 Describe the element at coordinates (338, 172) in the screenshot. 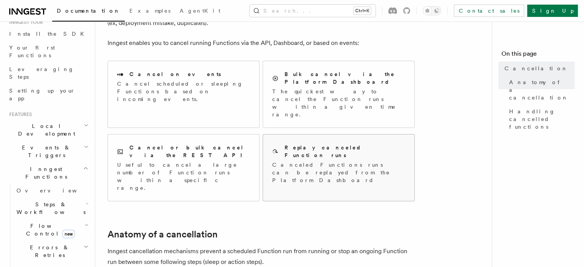

I see `p: Canceled Functions runs can be replayed from the Platform Dashboard` at that location.